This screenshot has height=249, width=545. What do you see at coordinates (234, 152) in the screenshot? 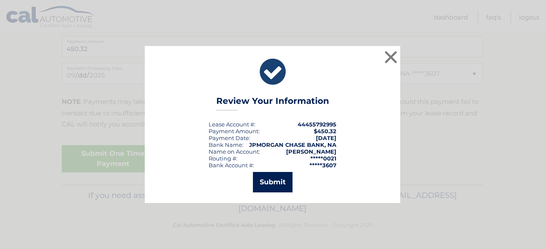
I see `div: Name on Account:` at bounding box center [234, 152].